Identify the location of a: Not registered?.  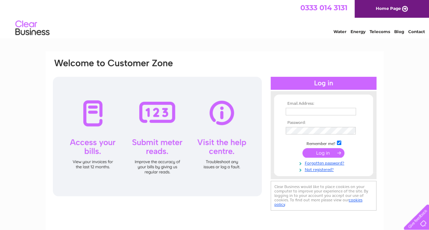
(324, 169).